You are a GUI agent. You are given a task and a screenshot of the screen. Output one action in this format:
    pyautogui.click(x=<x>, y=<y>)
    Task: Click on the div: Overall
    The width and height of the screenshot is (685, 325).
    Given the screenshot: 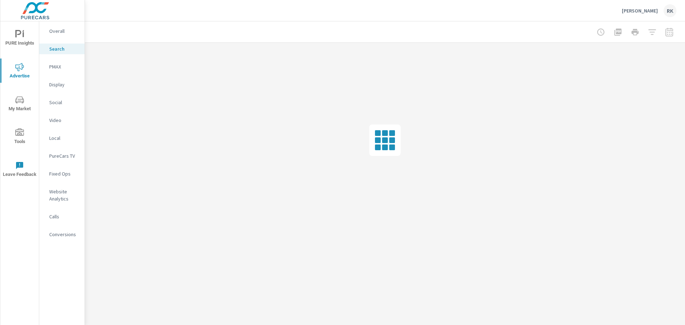 What is the action you would take?
    pyautogui.click(x=62, y=31)
    